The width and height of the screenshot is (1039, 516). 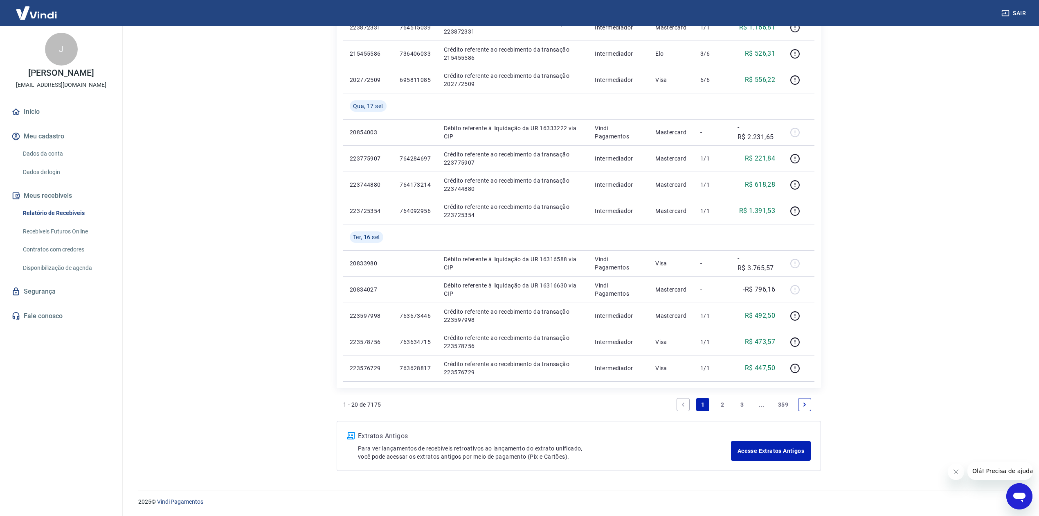 I want to click on ul: Pagination, so click(x=744, y=404).